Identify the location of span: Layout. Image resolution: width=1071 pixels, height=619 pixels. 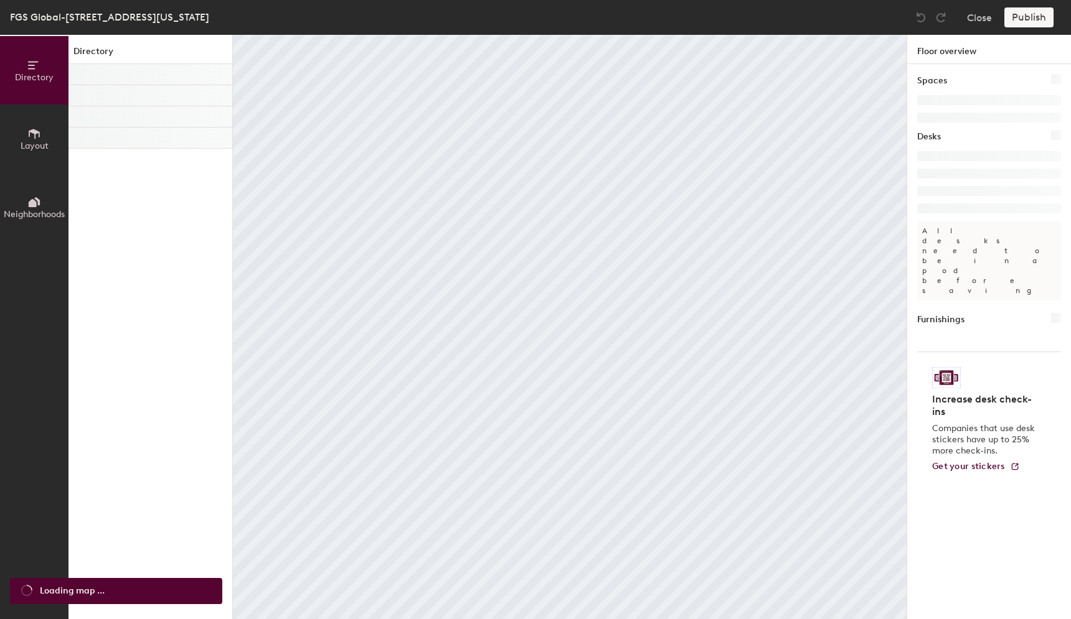
(34, 146).